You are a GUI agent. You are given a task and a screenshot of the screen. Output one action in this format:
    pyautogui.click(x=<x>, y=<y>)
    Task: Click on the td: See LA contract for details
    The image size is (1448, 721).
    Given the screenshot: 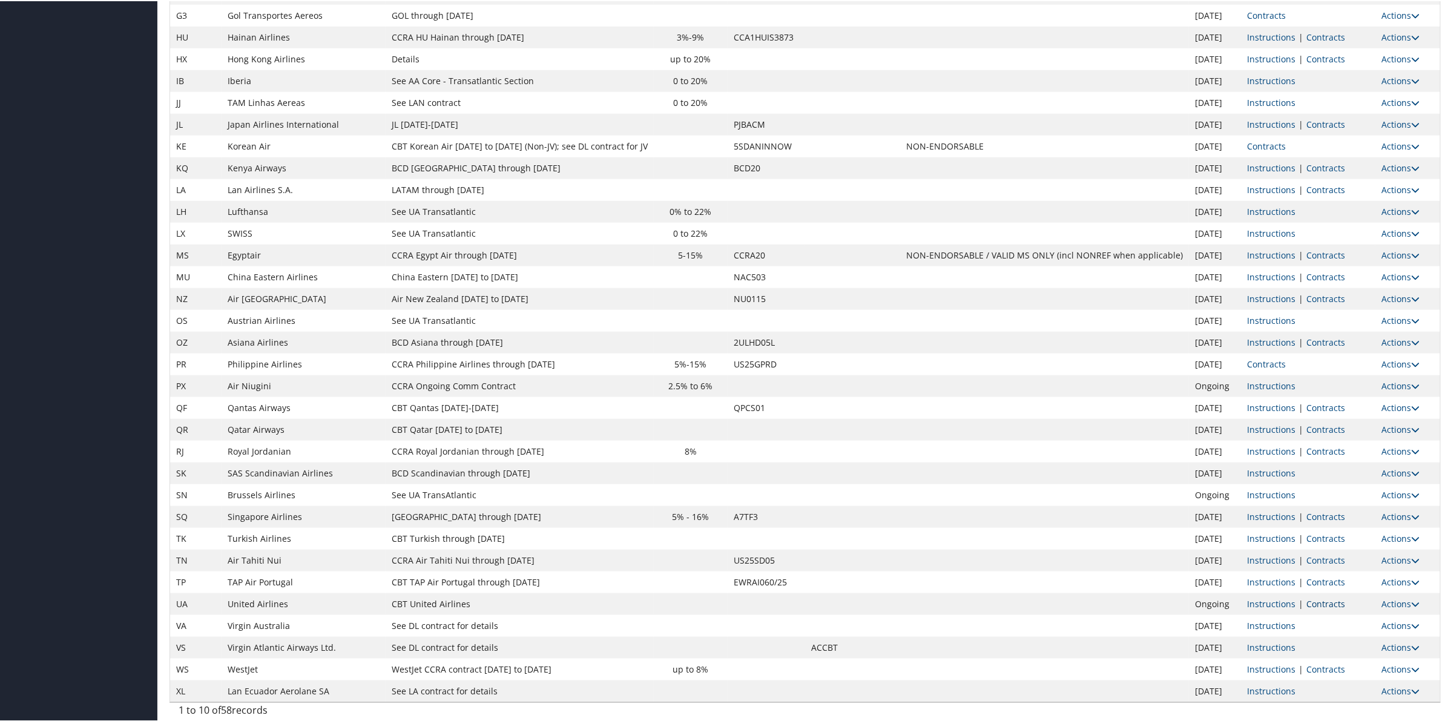 What is the action you would take?
    pyautogui.click(x=519, y=690)
    